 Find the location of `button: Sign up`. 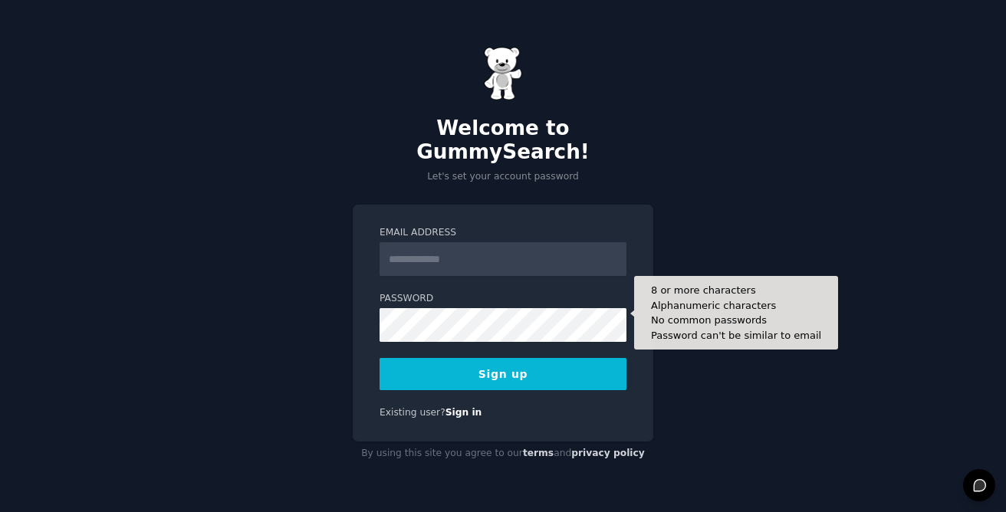

button: Sign up is located at coordinates (503, 374).